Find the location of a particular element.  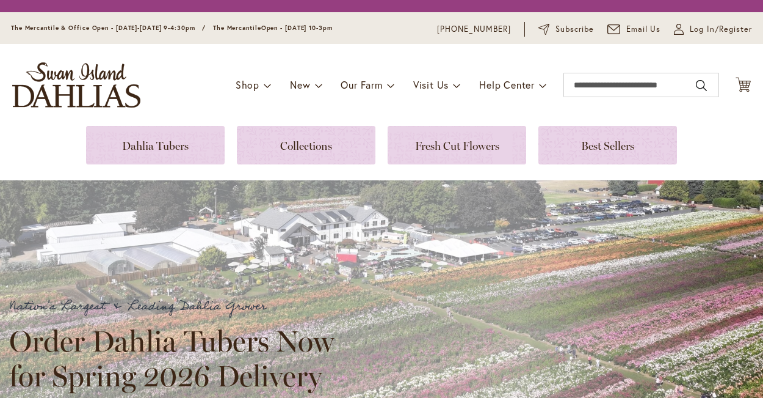

span: Our Farm is located at coordinates (361, 84).